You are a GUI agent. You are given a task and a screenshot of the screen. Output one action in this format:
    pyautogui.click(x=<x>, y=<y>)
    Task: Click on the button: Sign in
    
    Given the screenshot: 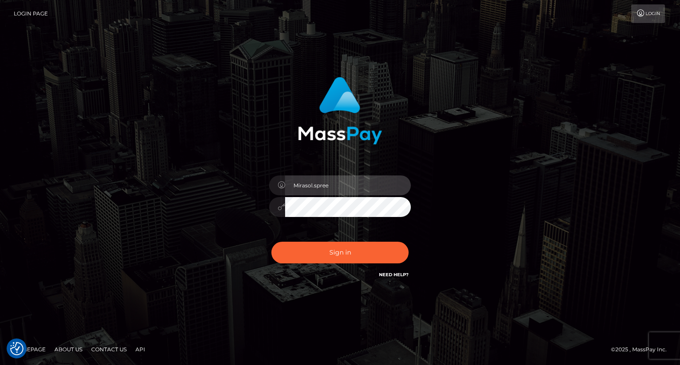 What is the action you would take?
    pyautogui.click(x=340, y=253)
    